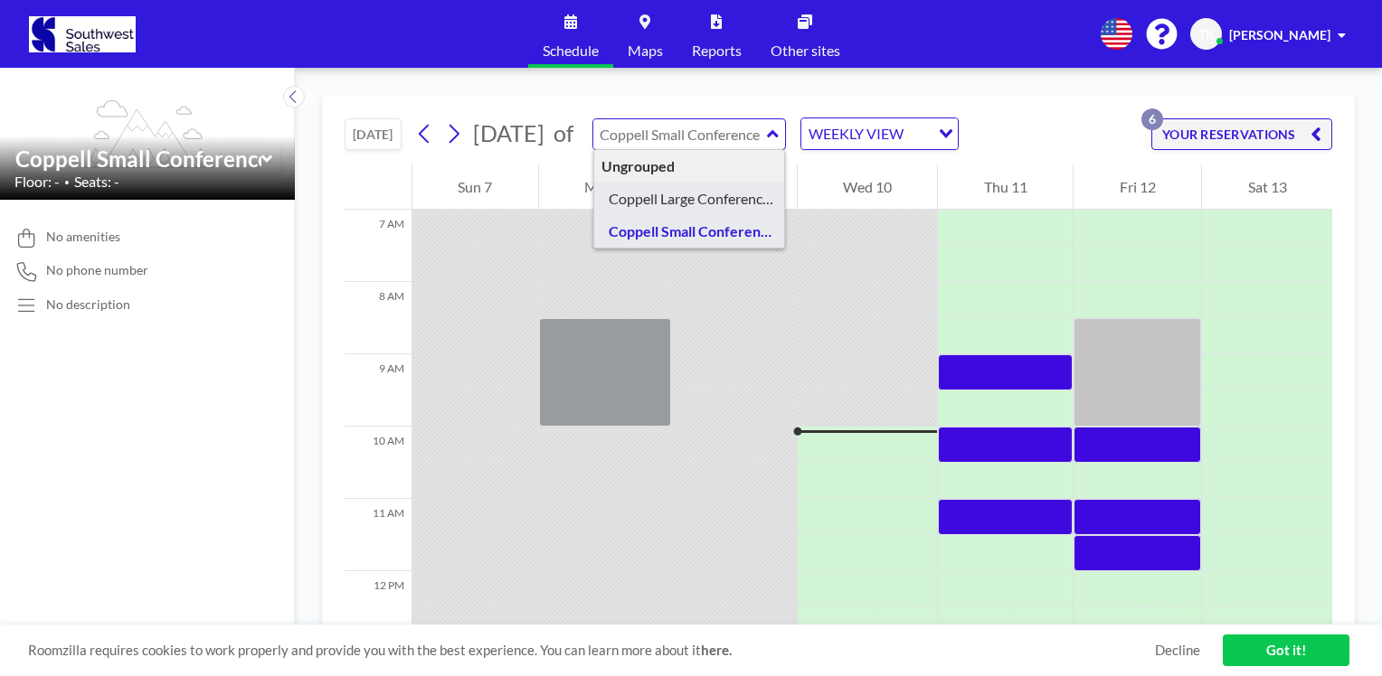  Describe the element at coordinates (805, 51) in the screenshot. I see `span: Other sites` at that location.